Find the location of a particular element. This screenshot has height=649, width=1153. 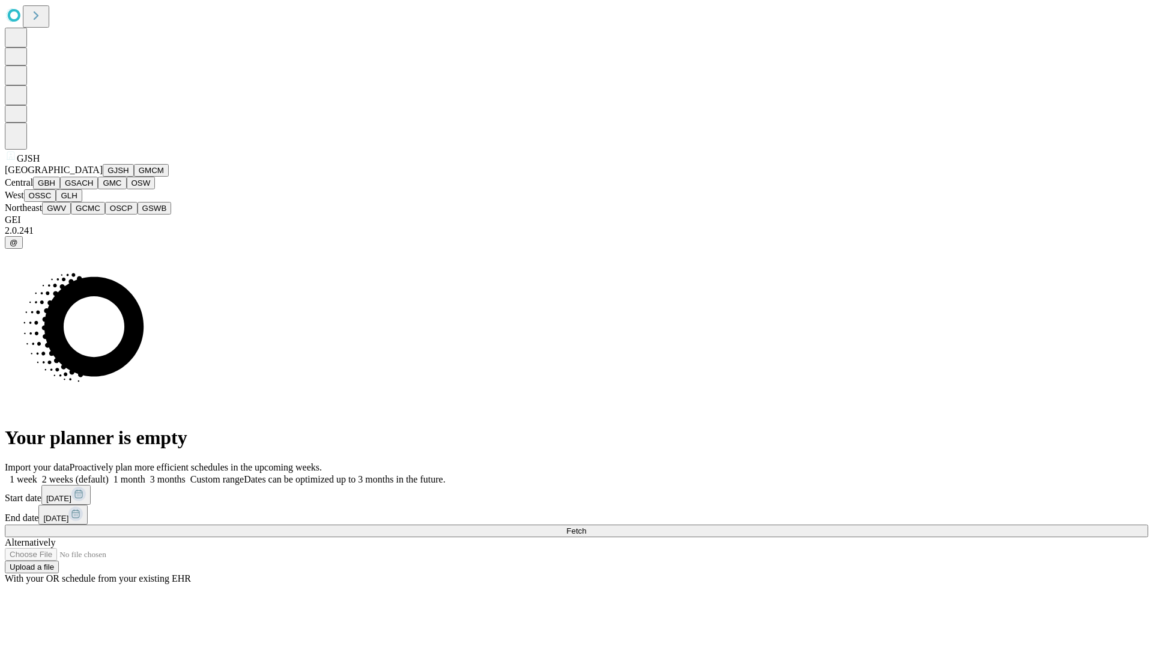

div: End date is located at coordinates (576, 514).